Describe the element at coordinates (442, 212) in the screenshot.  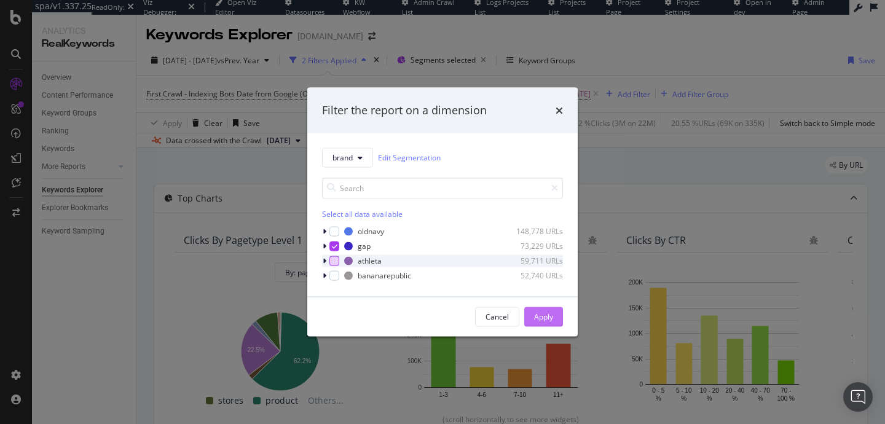
I see `div: modal` at that location.